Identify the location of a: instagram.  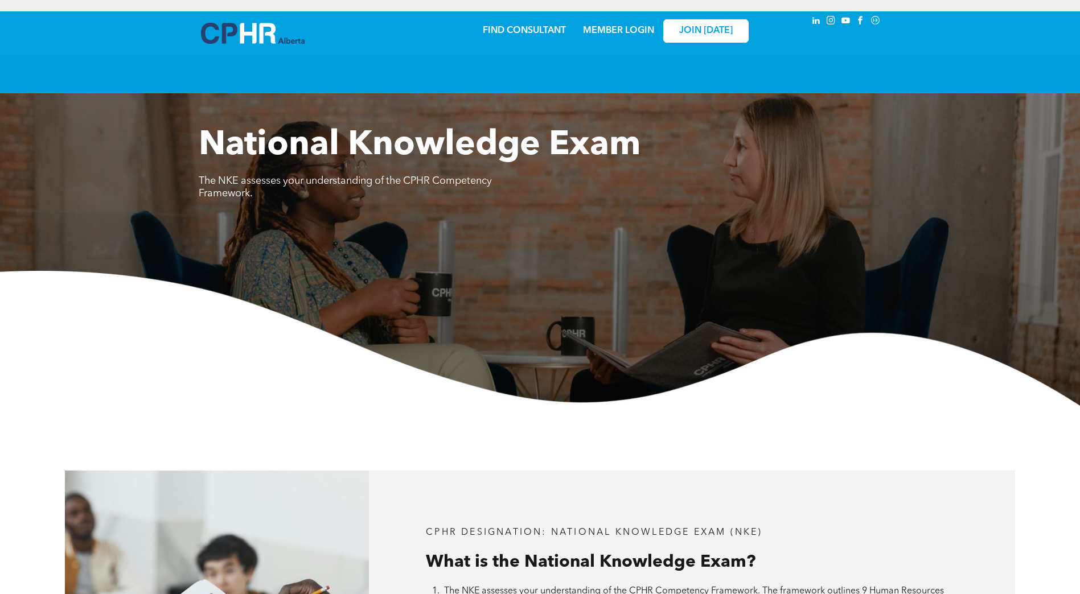
(831, 22).